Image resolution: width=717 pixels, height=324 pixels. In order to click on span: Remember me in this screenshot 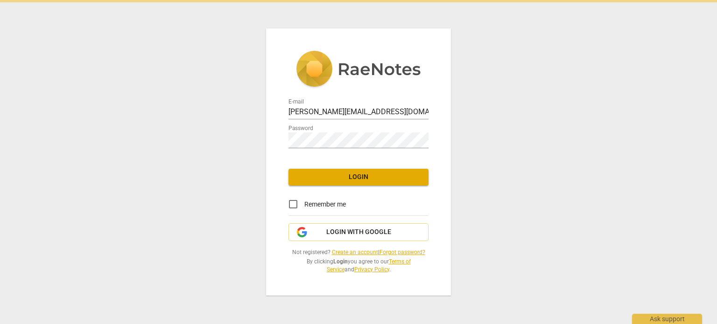, I will do `click(325, 204)`.